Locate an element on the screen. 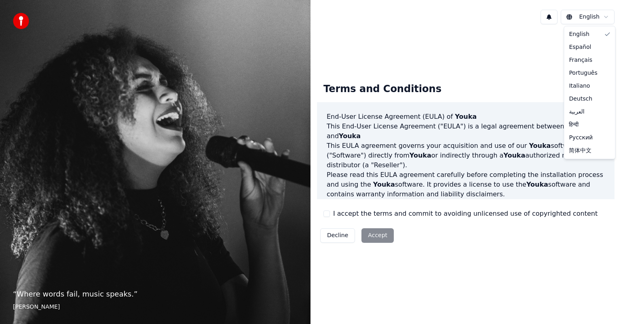  span: Italiano is located at coordinates (580, 86).